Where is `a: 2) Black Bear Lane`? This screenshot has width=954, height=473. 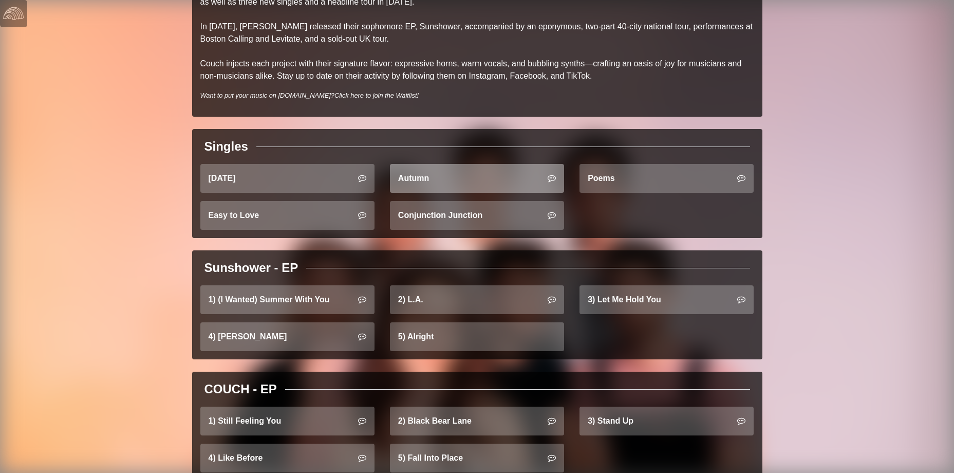
a: 2) Black Bear Lane is located at coordinates (477, 421).